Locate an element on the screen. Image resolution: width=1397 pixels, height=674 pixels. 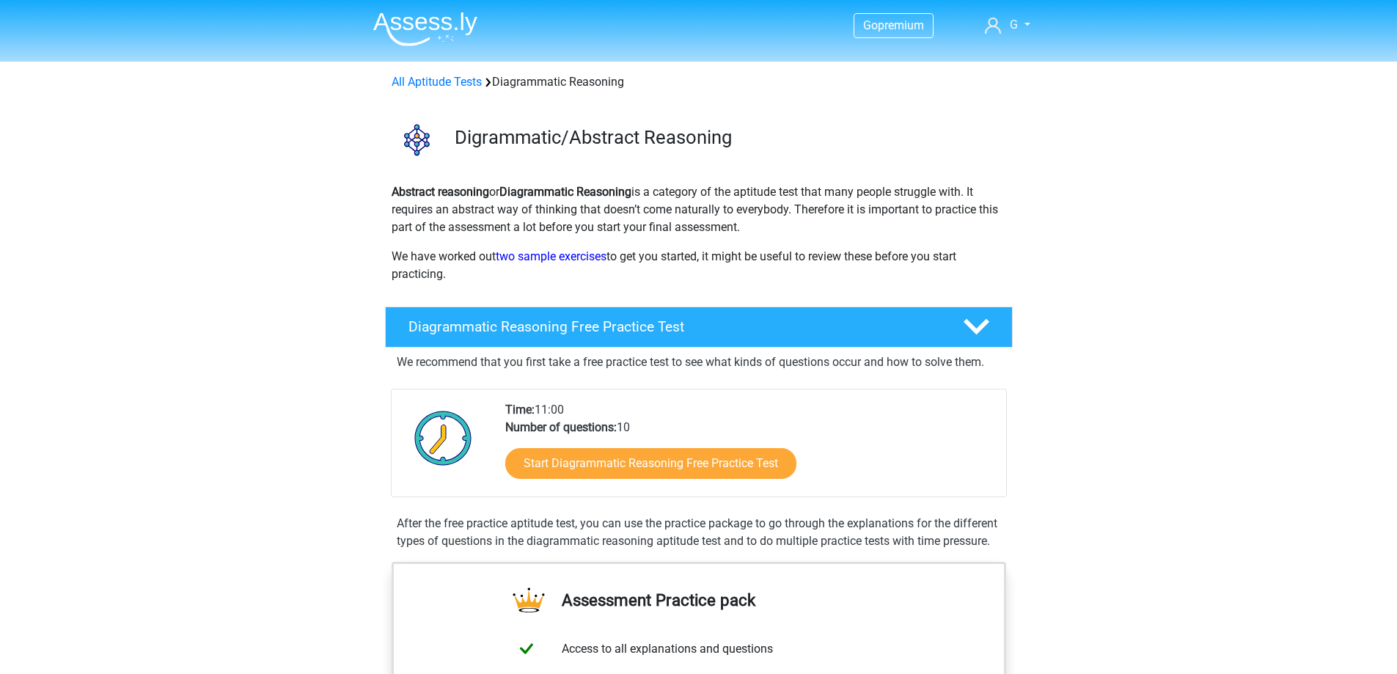
p: or is a category of the aptitude test that many people struggle with. It requires an abstract way... is located at coordinates (699, 210).